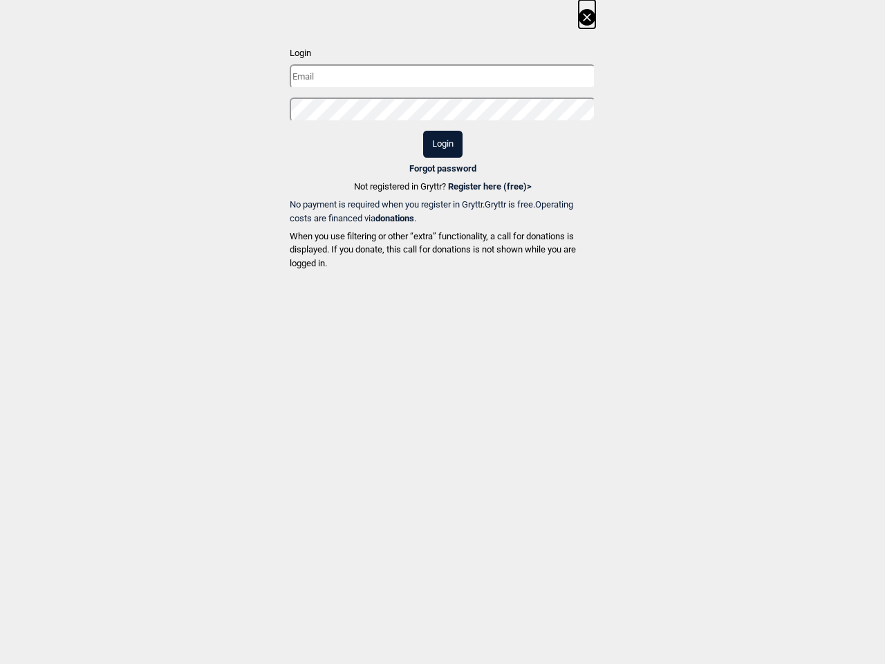 The image size is (885, 664). I want to click on p: Login, so click(442, 53).